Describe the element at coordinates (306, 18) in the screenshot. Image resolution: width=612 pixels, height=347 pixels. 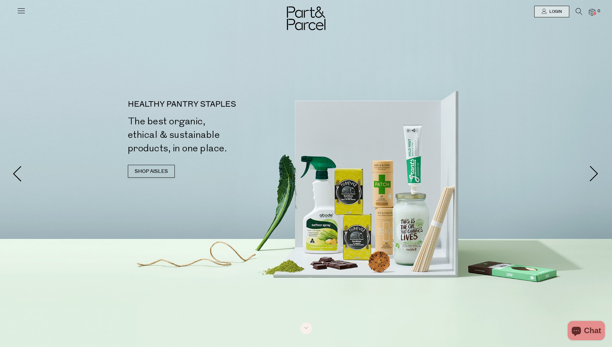
I see `img: Part&Parcel` at that location.